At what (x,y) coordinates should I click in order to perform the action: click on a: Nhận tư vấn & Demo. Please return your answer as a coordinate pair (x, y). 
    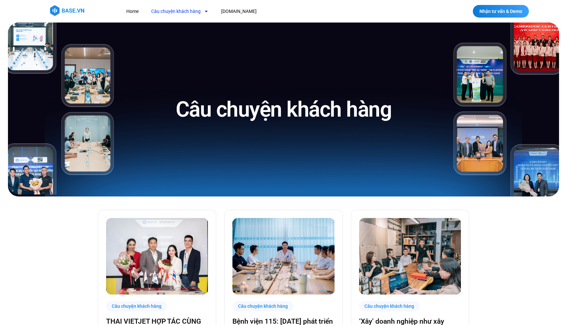
    Looking at the image, I should click on (500, 11).